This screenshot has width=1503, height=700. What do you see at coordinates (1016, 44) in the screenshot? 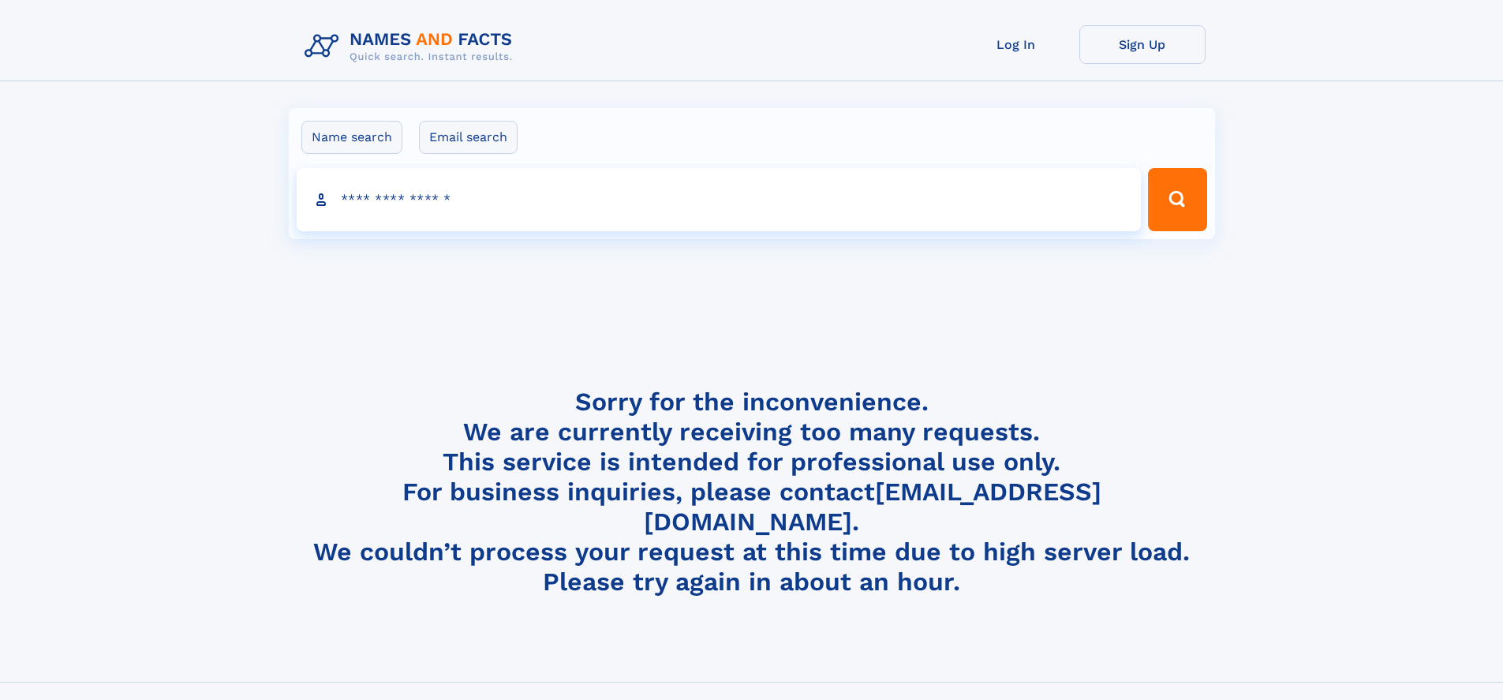
I see `a: Log In` at bounding box center [1016, 44].